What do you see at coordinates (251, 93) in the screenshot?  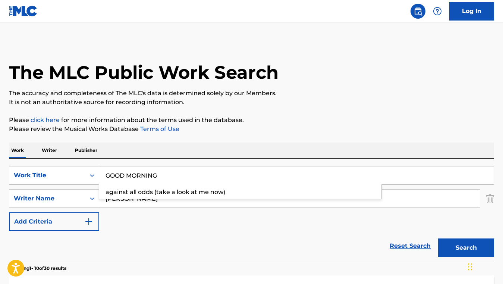 I see `p: The accuracy and completeness of The MLC's data is determined solely by our Members.` at bounding box center [251, 93].